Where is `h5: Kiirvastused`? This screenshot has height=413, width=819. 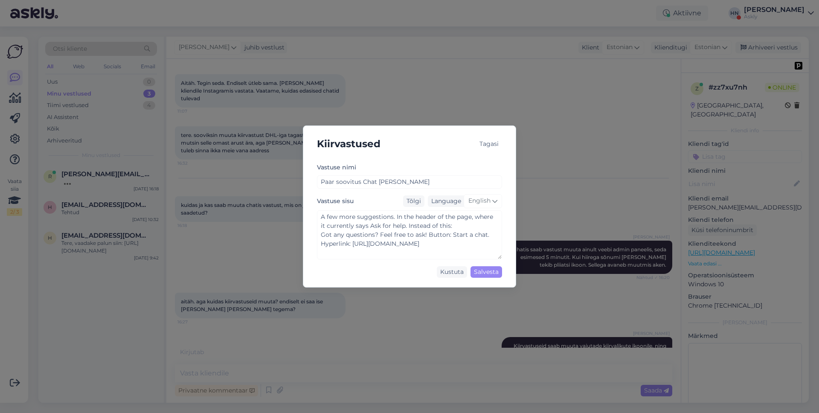 h5: Kiirvastused is located at coordinates (349, 144).